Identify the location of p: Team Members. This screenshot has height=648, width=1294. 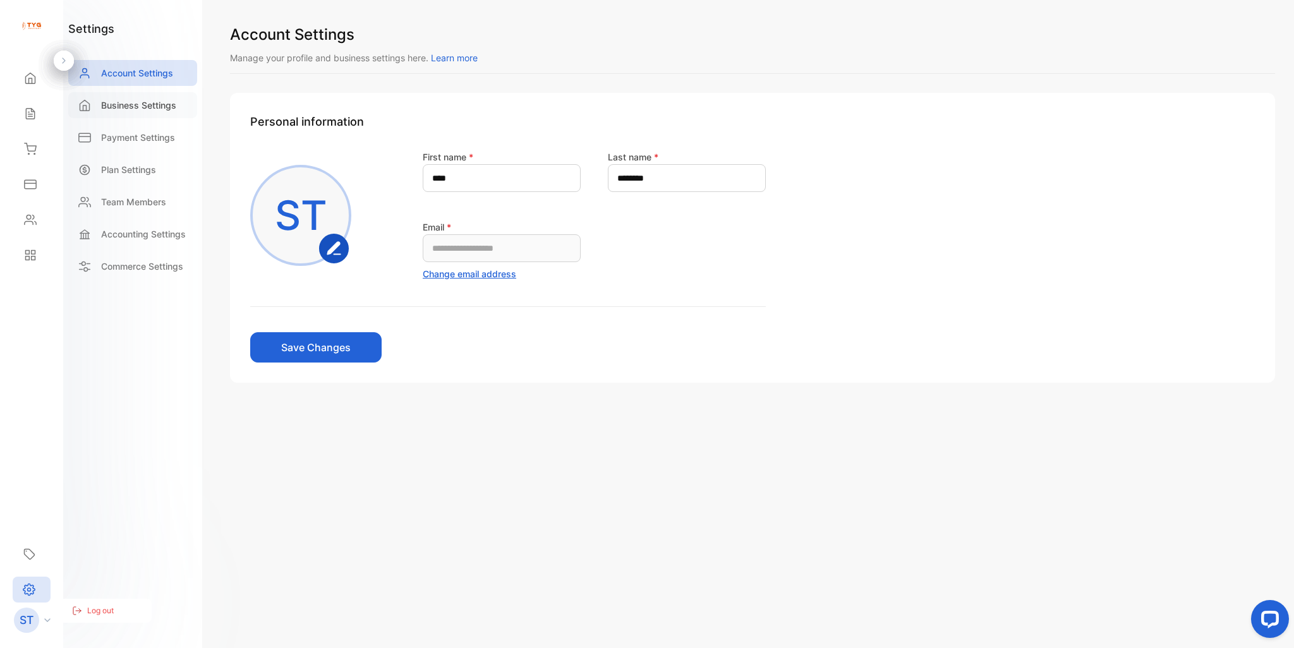
(133, 202).